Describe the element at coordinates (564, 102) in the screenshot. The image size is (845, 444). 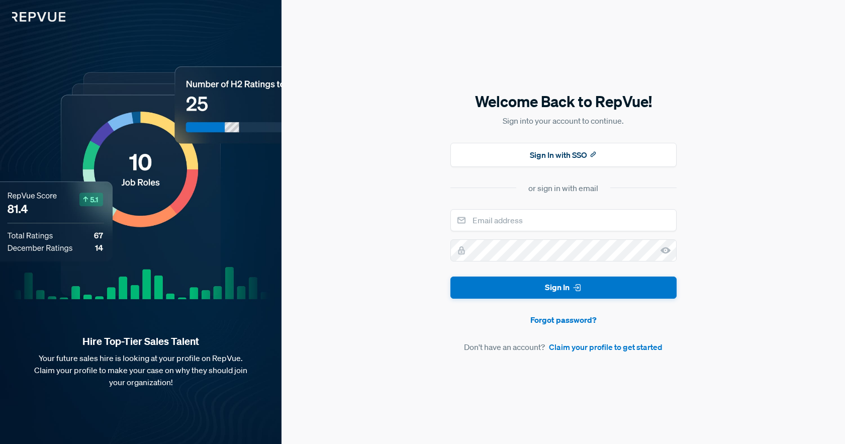
I see `h5: Welcome Back to RepVue!` at that location.